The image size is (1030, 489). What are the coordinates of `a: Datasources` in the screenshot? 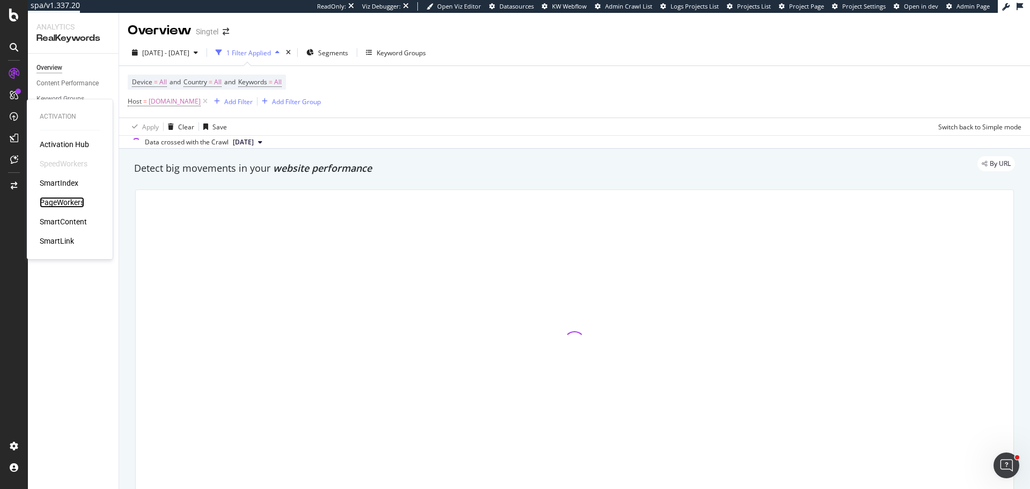 It's located at (511, 6).